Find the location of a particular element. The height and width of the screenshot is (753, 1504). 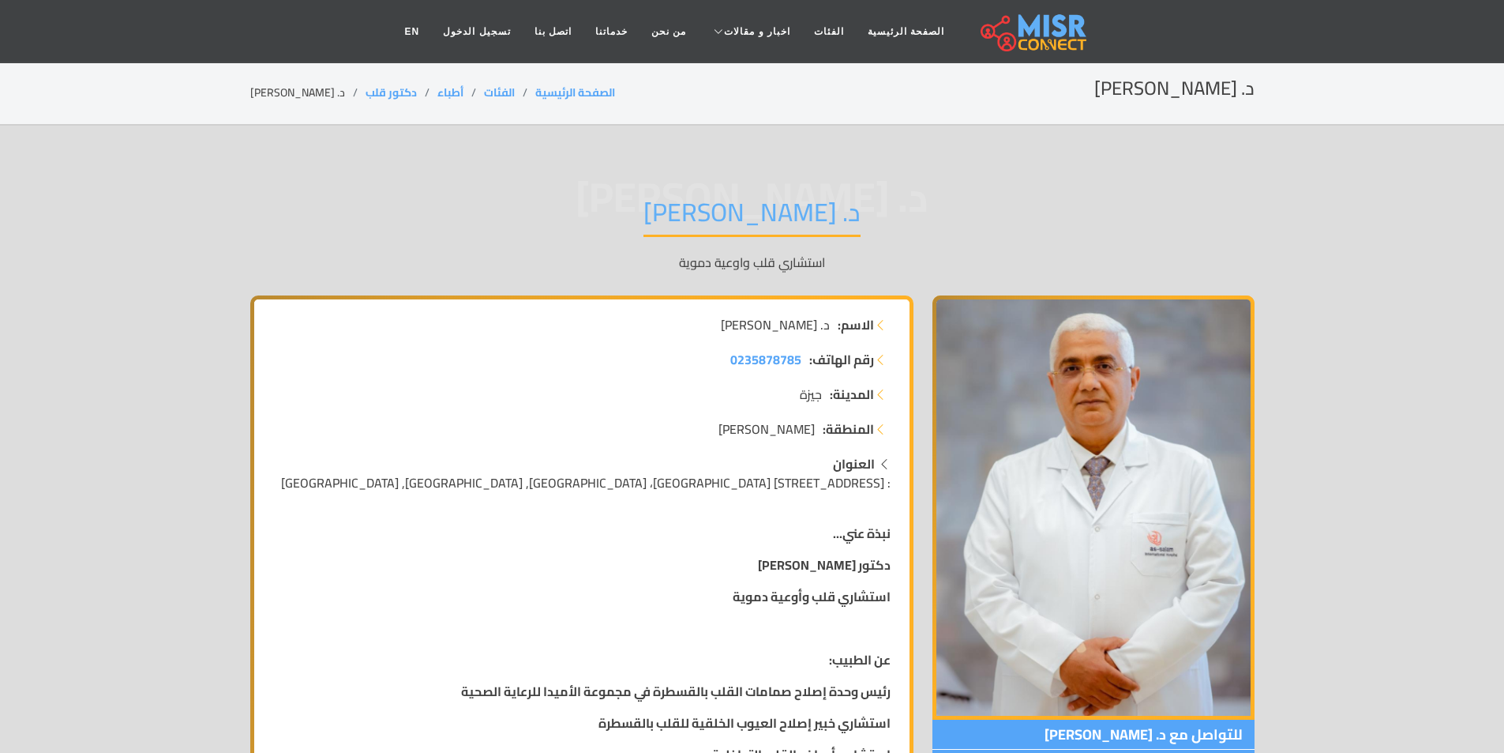

p: استشاري قلب واوعية دموية is located at coordinates (753, 262).